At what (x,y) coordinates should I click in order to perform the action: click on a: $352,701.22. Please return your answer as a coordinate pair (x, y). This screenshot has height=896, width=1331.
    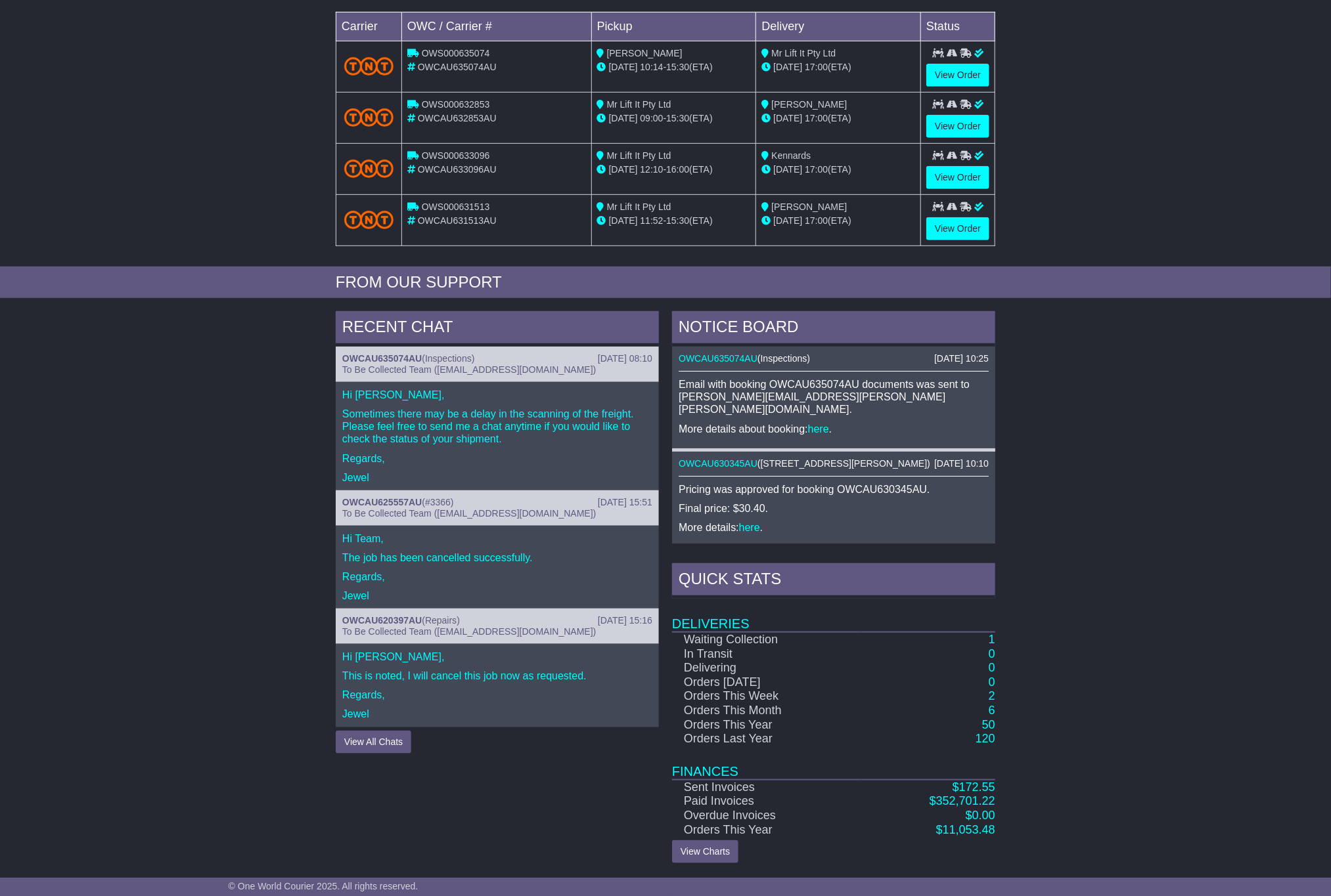
    Looking at the image, I should click on (963, 801).